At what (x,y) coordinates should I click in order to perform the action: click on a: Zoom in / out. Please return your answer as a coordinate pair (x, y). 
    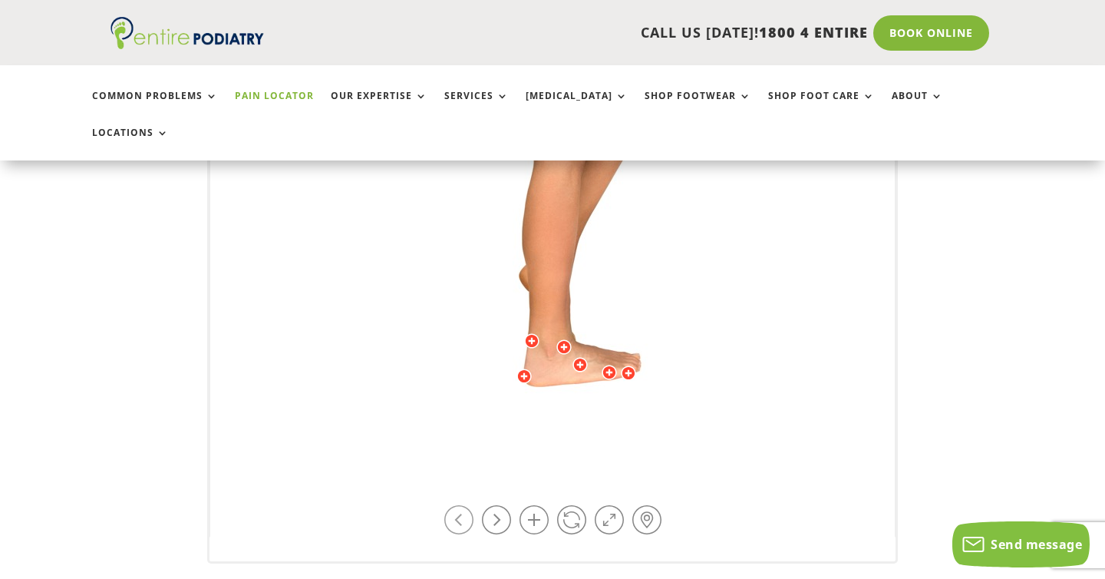
    Looking at the image, I should click on (534, 520).